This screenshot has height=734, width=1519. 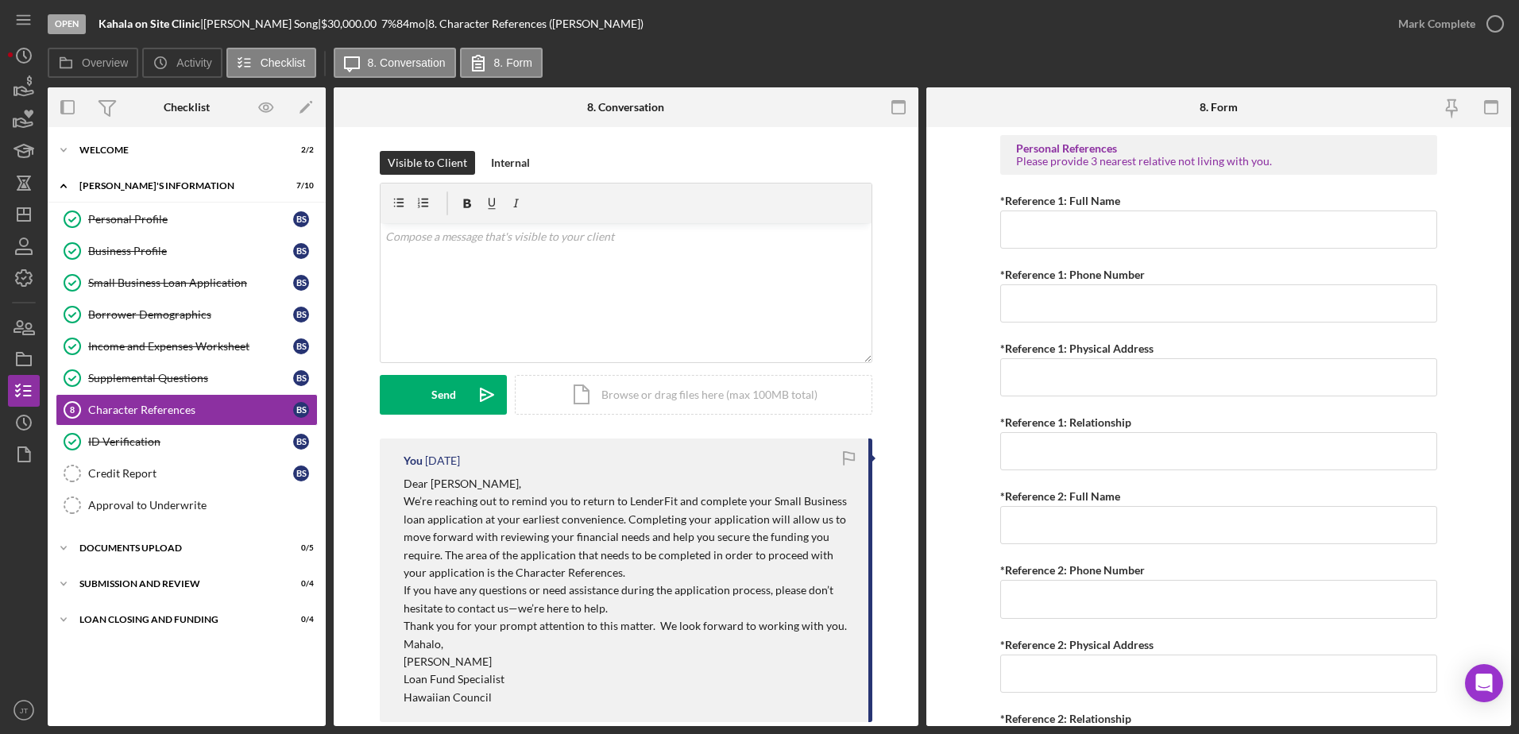 I want to click on div: Borrower Demographics, so click(x=191, y=315).